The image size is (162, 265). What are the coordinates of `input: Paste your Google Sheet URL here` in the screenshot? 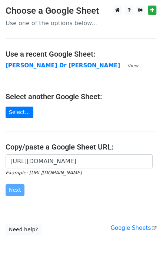 It's located at (79, 161).